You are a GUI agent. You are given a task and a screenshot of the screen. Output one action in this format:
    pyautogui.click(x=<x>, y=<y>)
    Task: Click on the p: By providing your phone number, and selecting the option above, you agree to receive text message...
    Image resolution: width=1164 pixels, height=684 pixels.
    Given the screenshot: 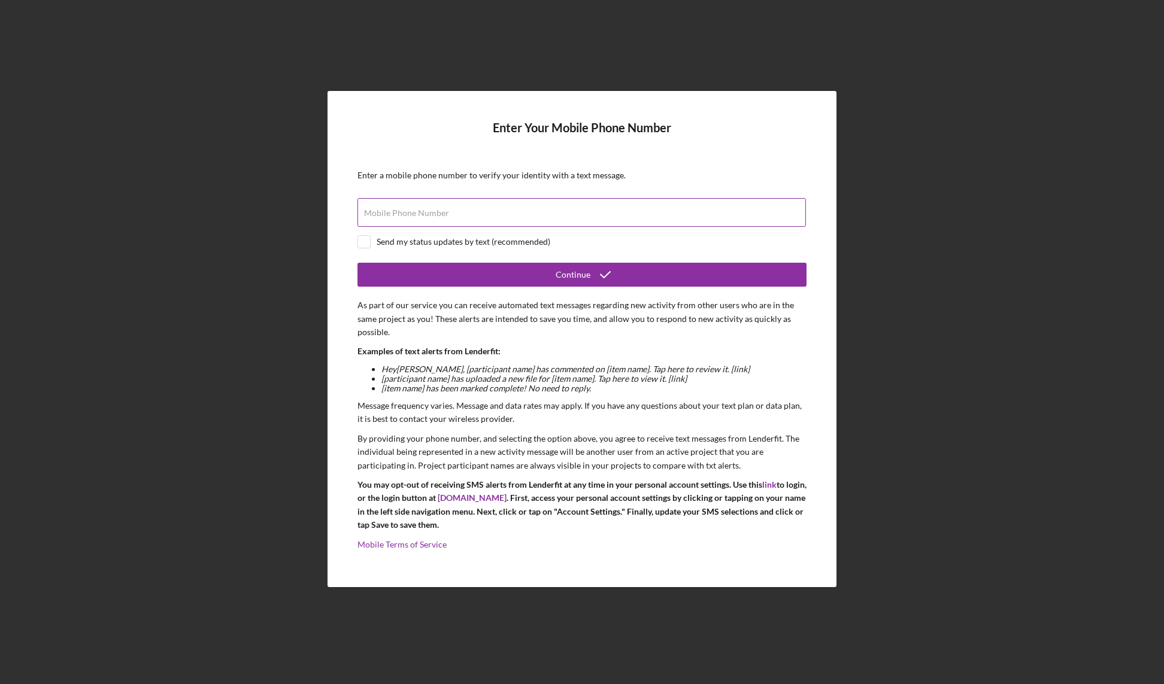 What is the action you would take?
    pyautogui.click(x=582, y=452)
    